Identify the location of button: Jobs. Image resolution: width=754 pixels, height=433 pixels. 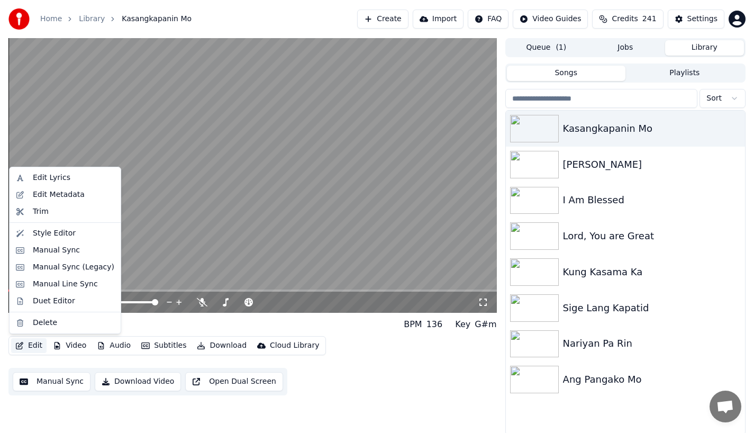
(625, 48).